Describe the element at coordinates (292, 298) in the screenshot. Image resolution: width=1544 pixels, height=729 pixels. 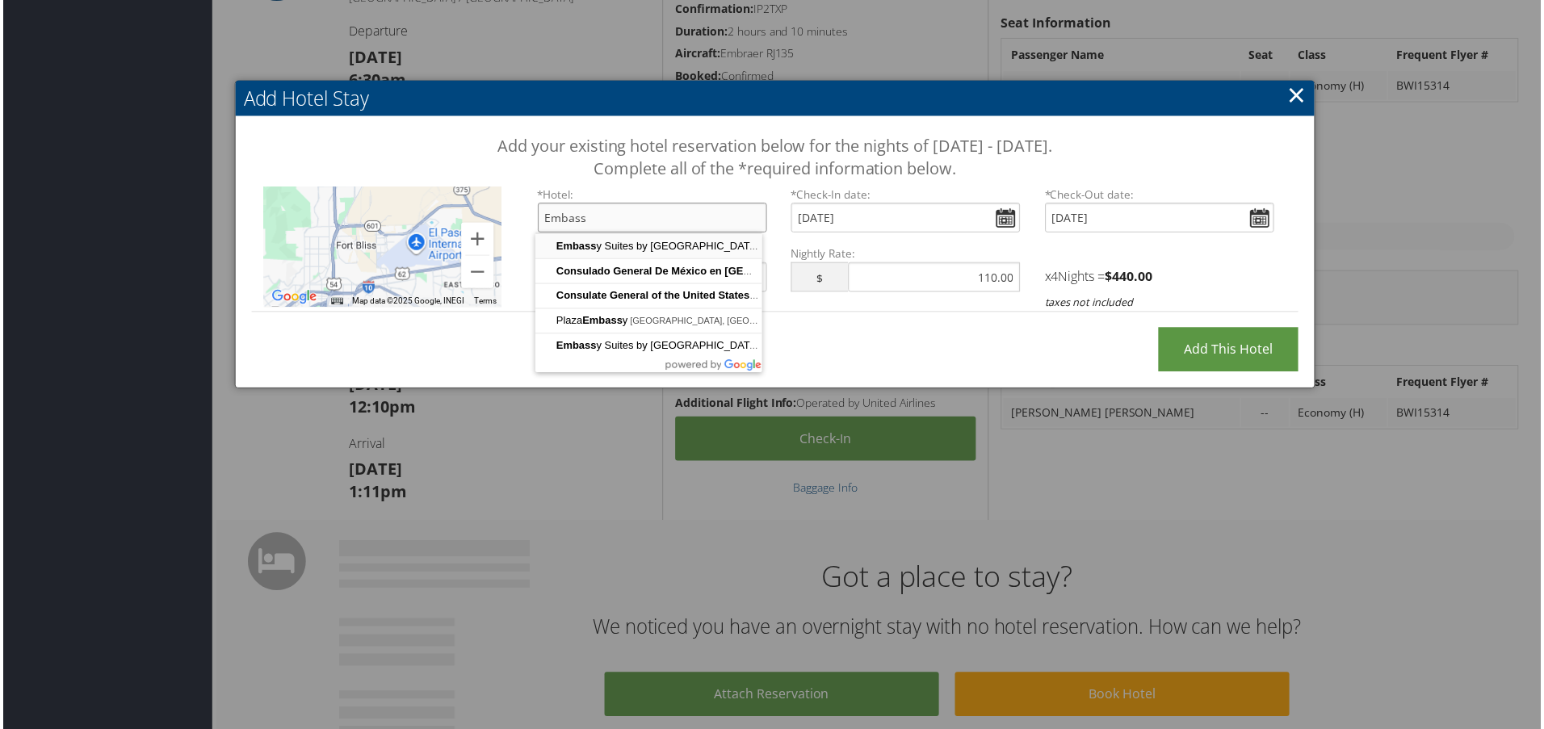
I see `img: Google` at that location.